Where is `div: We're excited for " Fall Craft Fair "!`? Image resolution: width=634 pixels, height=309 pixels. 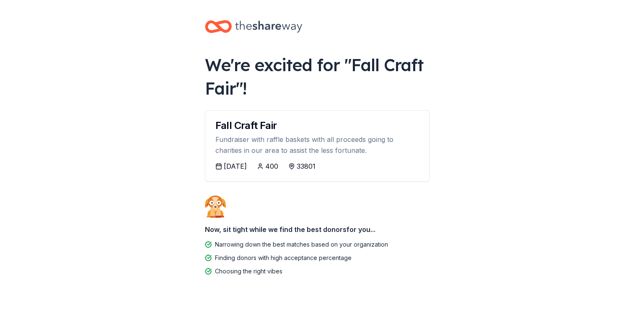 div: We're excited for " Fall Craft Fair "! is located at coordinates (317, 77).